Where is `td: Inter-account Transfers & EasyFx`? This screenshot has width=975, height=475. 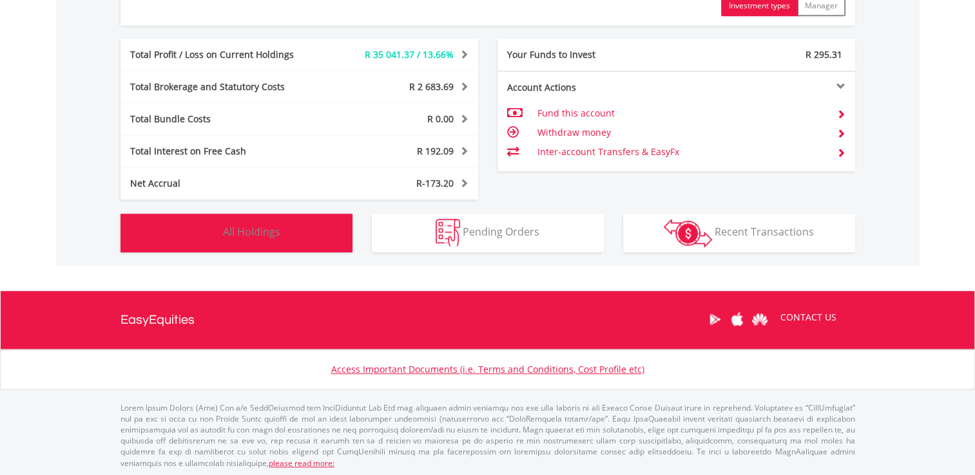 td: Inter-account Transfers & EasyFx is located at coordinates (681, 152).